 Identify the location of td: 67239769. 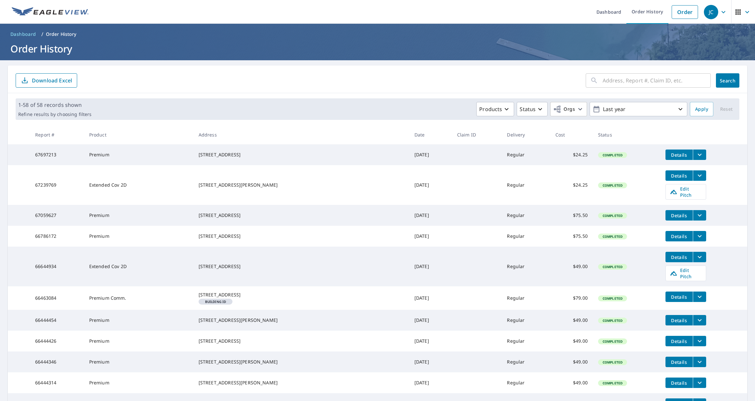
(57, 185).